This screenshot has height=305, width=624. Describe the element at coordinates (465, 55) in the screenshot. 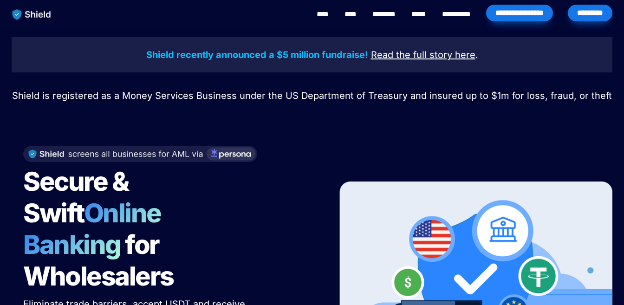

I see `a: here` at that location.